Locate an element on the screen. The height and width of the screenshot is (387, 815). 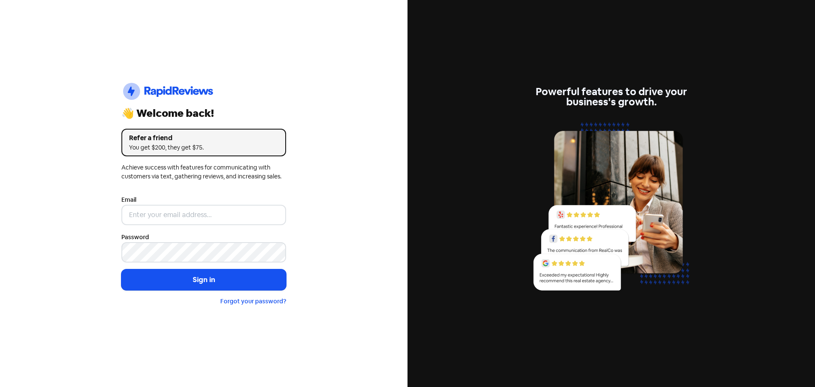
label: Email is located at coordinates (129, 199).